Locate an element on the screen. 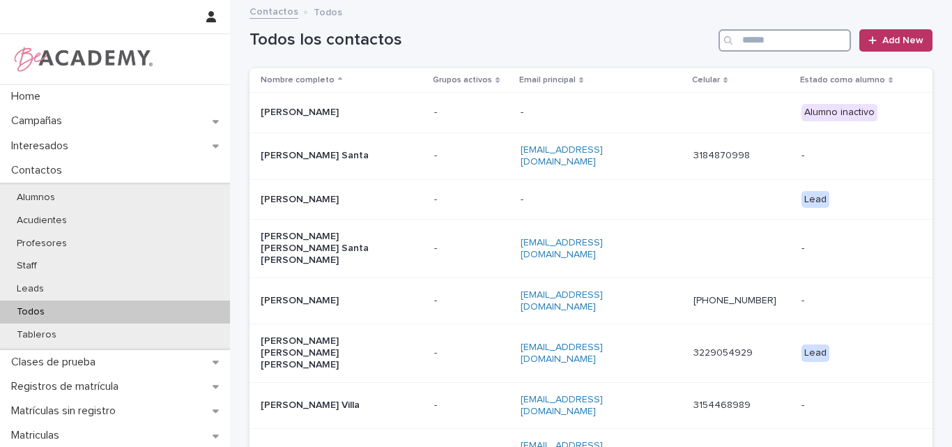  p: Tableros is located at coordinates (36, 335).